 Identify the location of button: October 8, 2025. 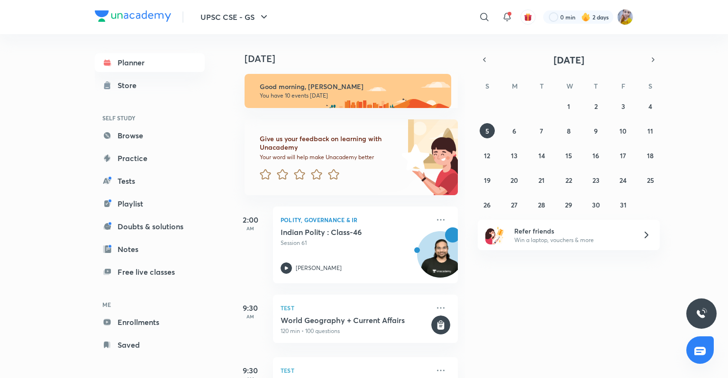
(568, 131).